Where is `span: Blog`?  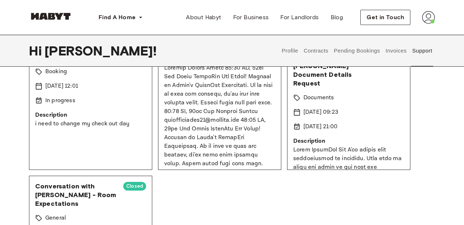 span: Blog is located at coordinates (337, 17).